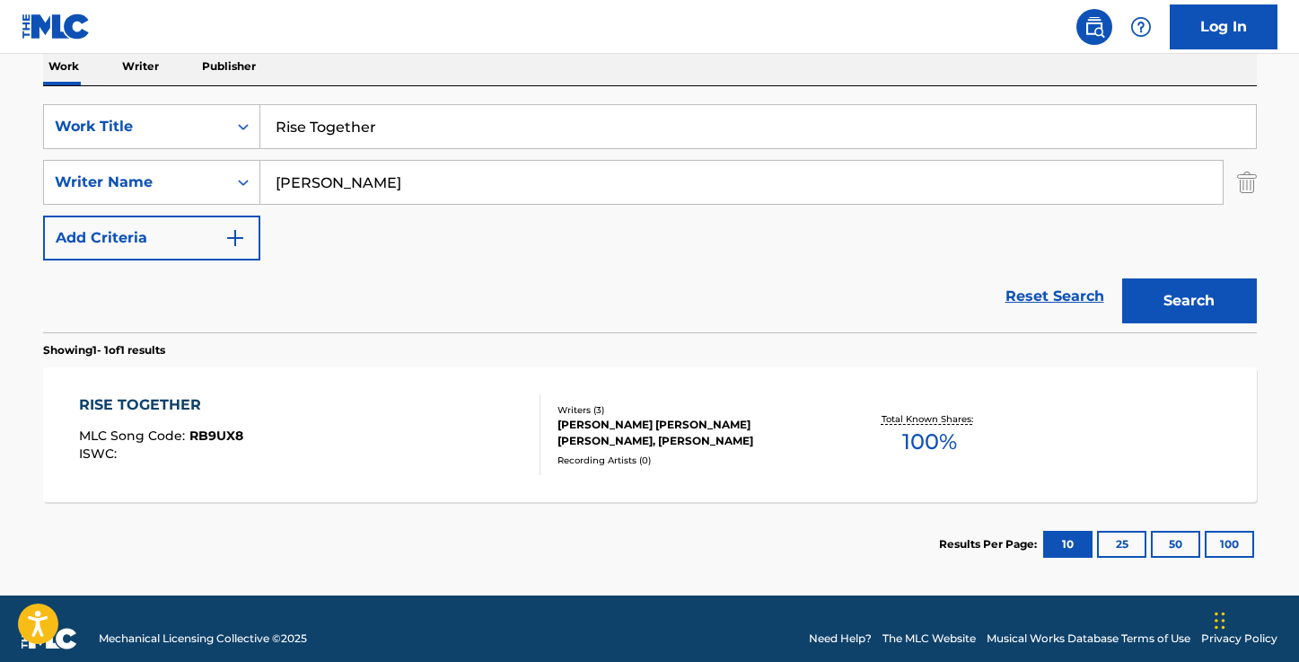 Image resolution: width=1299 pixels, height=662 pixels. What do you see at coordinates (1175, 544) in the screenshot?
I see `button: 50` at bounding box center [1175, 544].